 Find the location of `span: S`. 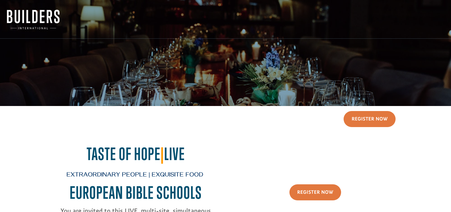

span: S is located at coordinates (198, 193).